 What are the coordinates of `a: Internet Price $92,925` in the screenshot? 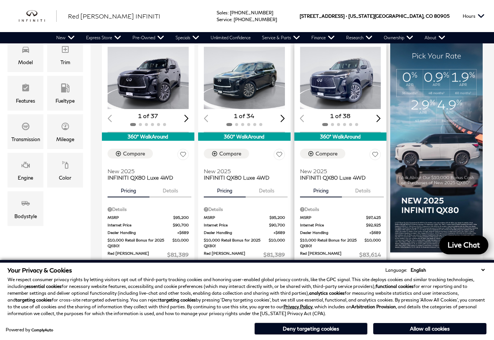 It's located at (340, 225).